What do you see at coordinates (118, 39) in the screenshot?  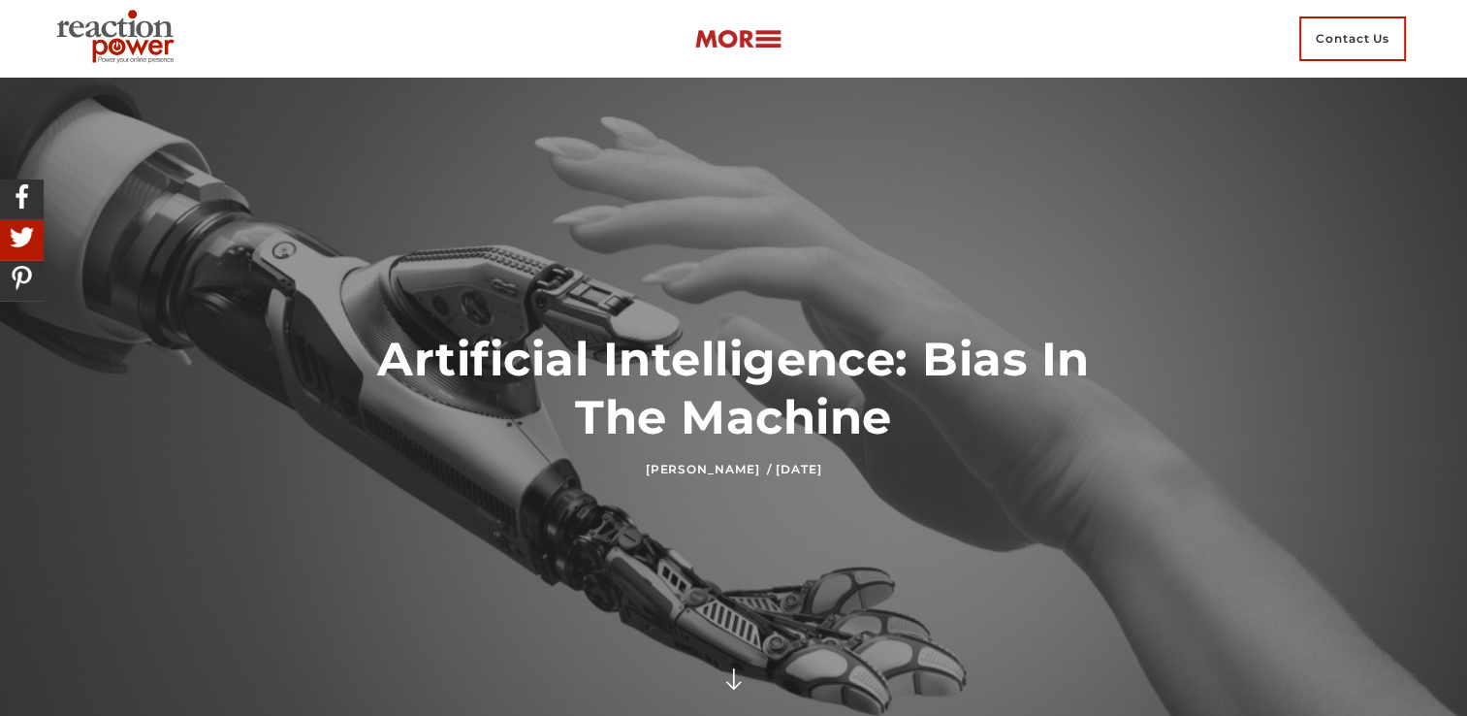 I see `img: Executive Branding | Personal Branding Agency` at bounding box center [118, 39].